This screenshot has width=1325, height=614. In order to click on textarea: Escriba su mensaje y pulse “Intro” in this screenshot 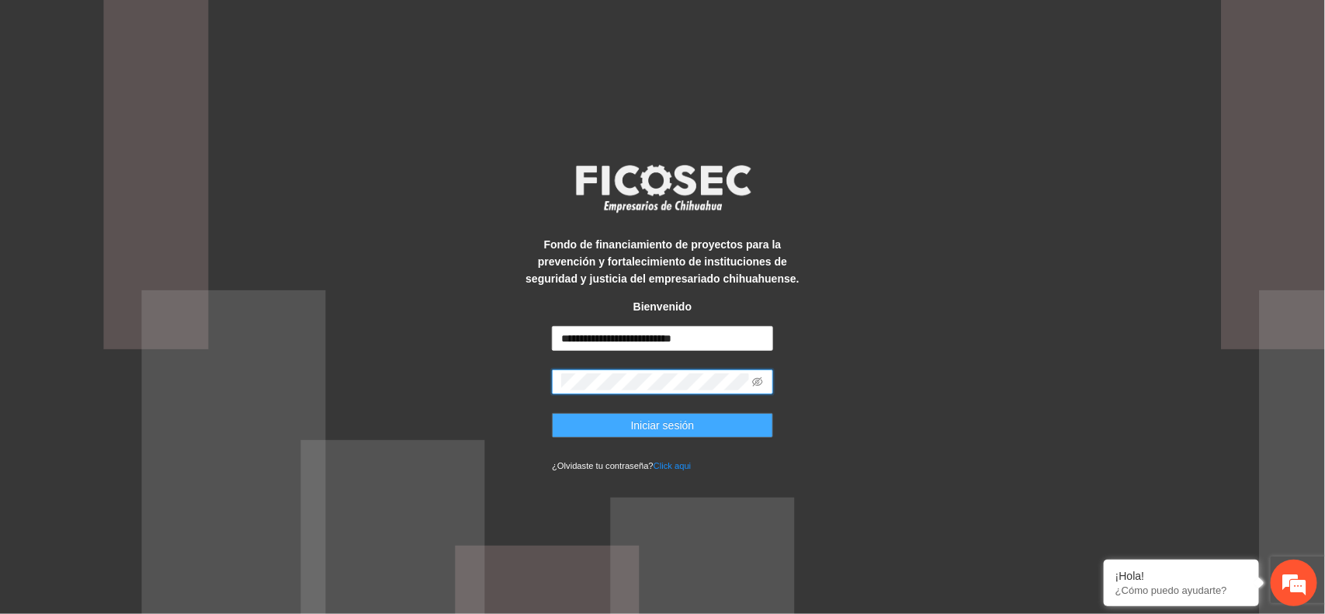, I will do `click(151, 451)`.